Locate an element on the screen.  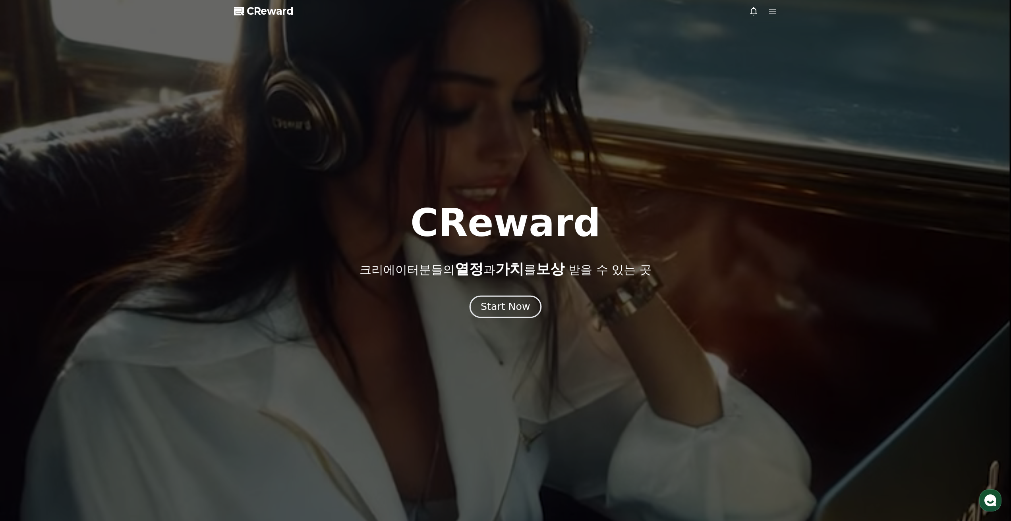
h1: CReward is located at coordinates (505, 223).